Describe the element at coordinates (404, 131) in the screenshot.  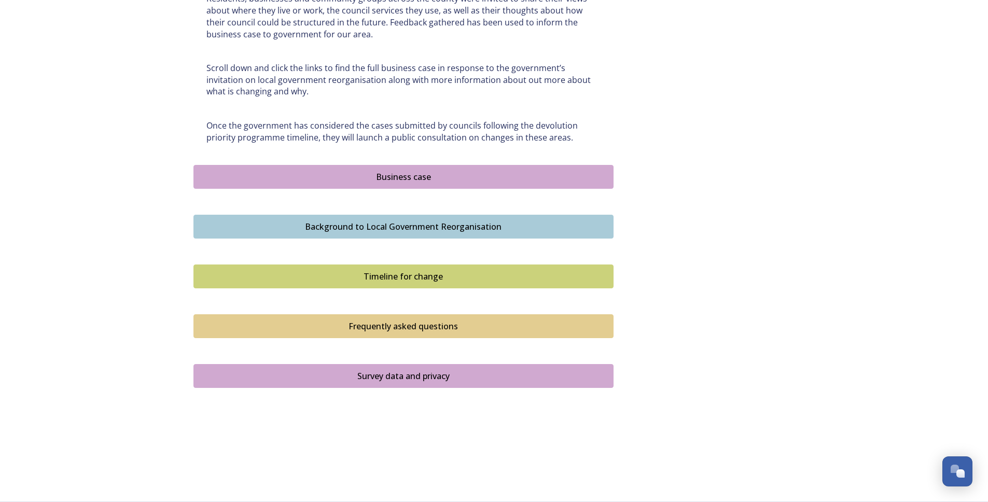
I see `p: Once the government has considered the cases submitted by councils following the devolution prior...` at that location.